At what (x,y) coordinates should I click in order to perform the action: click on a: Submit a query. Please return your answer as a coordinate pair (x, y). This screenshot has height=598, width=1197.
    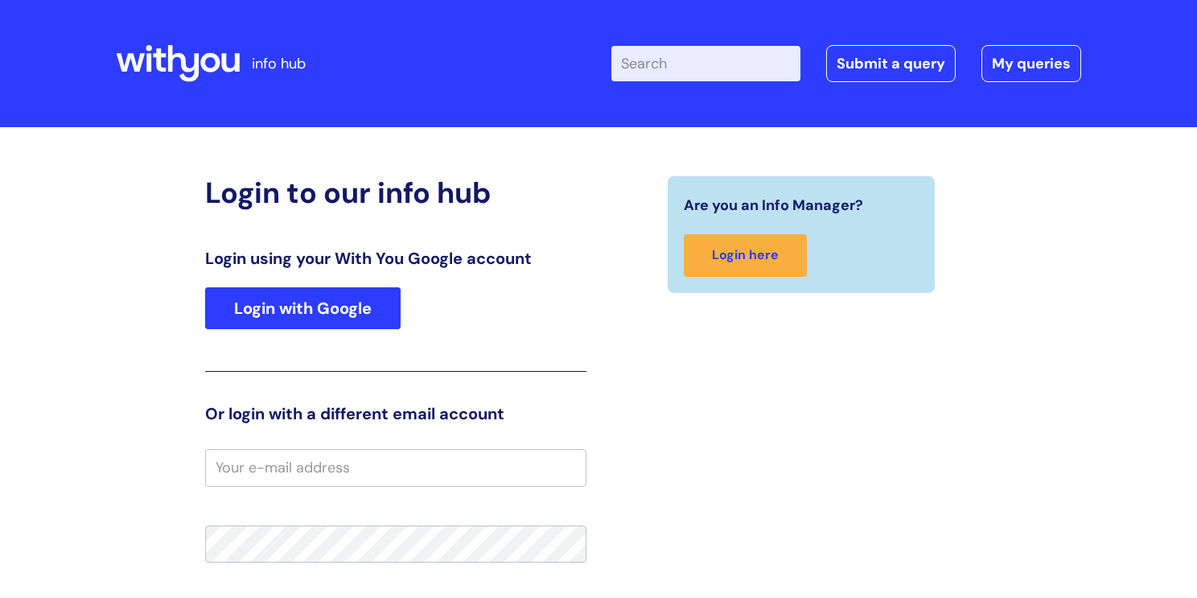
    Looking at the image, I should click on (890, 64).